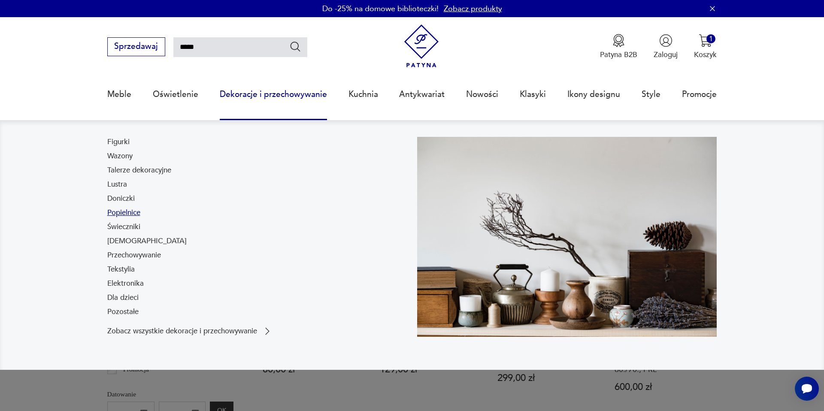 The image size is (824, 411). Describe the element at coordinates (380, 9) in the screenshot. I see `p: Do -25% na domowe biblioteczki!` at that location.